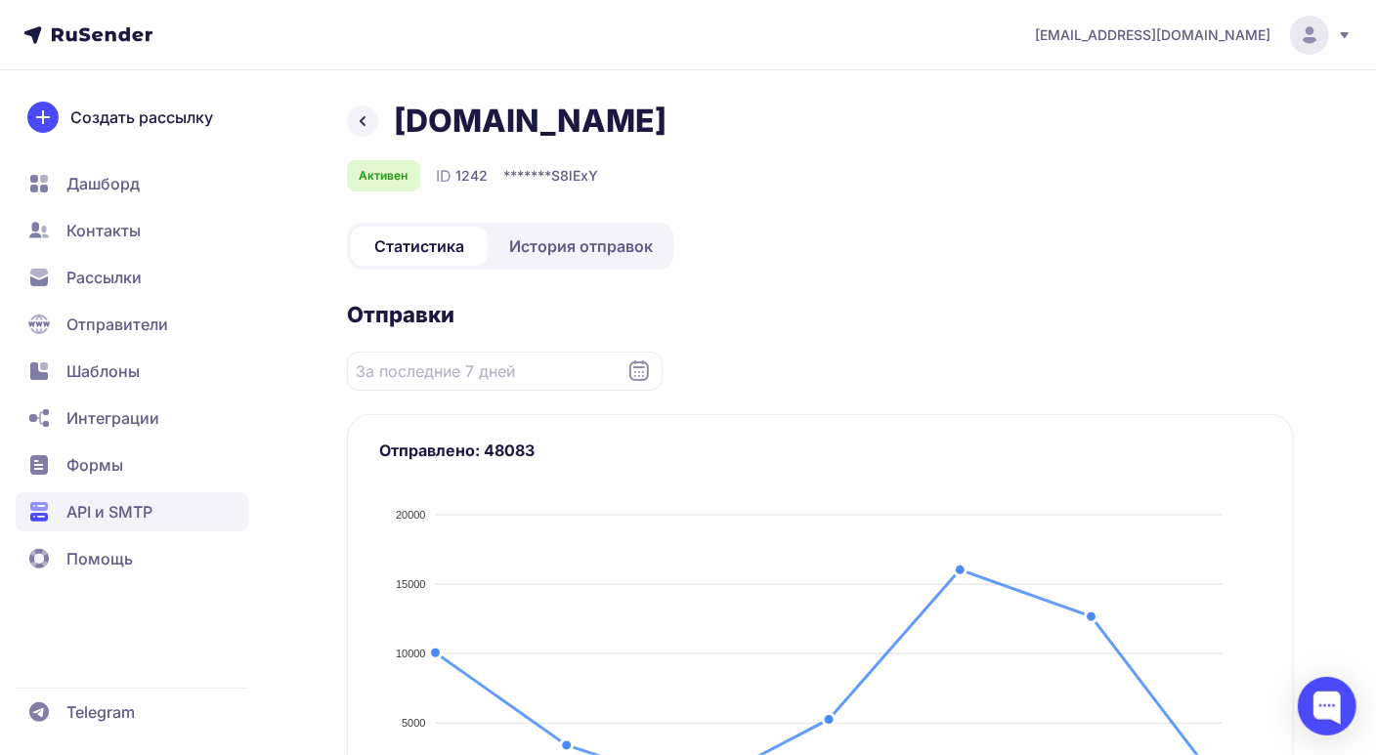  Describe the element at coordinates (504, 371) in the screenshot. I see `input: Datepicker input` at that location.